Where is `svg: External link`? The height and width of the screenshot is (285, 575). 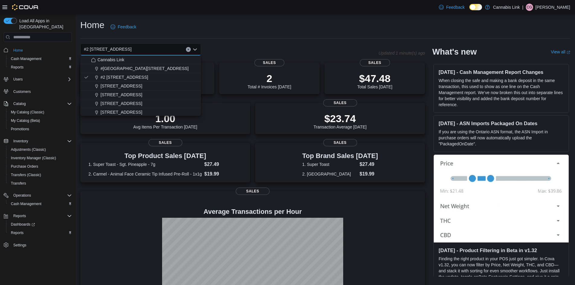
svg: External link is located at coordinates (569, 53).